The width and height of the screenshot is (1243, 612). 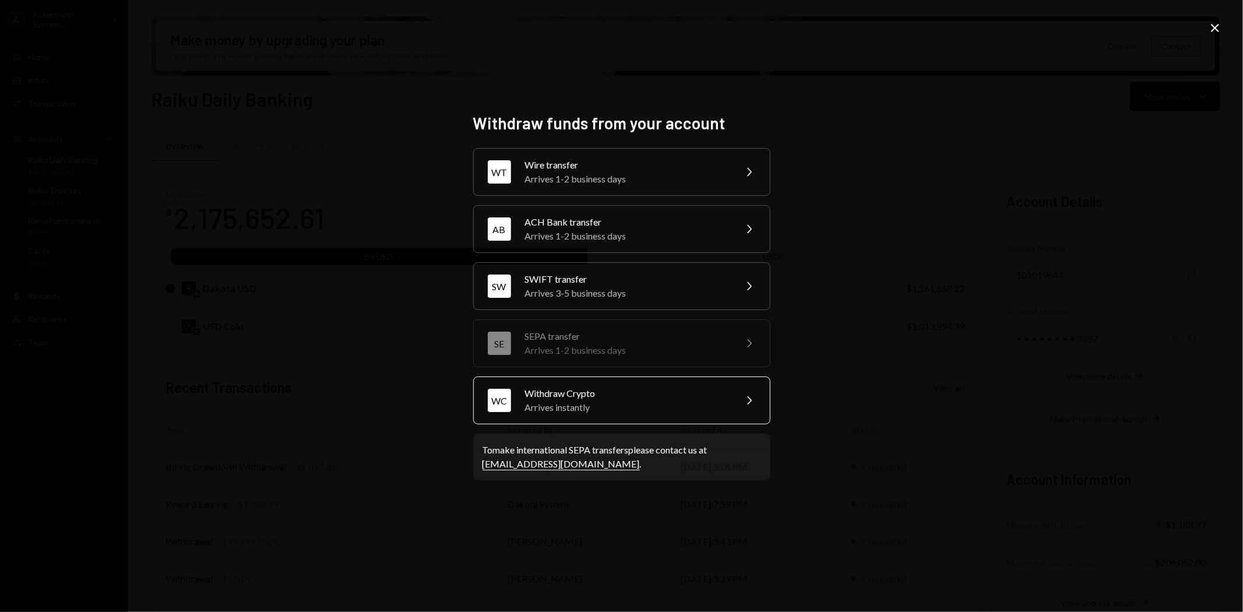 What do you see at coordinates (500, 286) in the screenshot?
I see `div: SW` at bounding box center [500, 286].